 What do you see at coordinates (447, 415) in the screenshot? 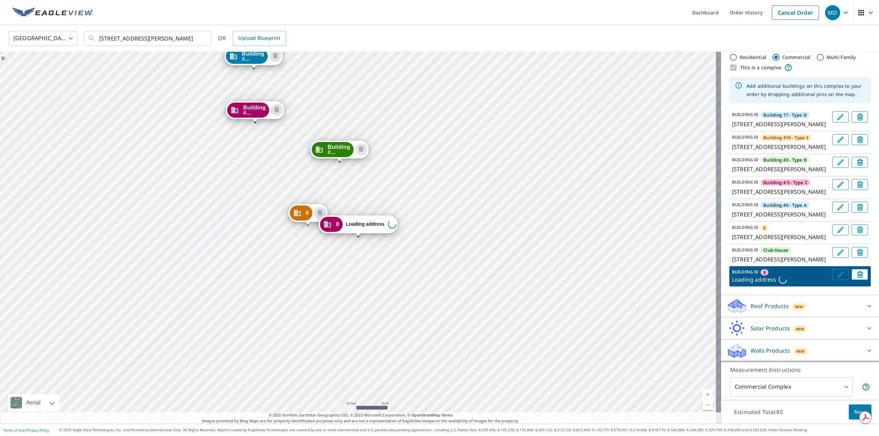
I see `a: Terms` at bounding box center [447, 415].